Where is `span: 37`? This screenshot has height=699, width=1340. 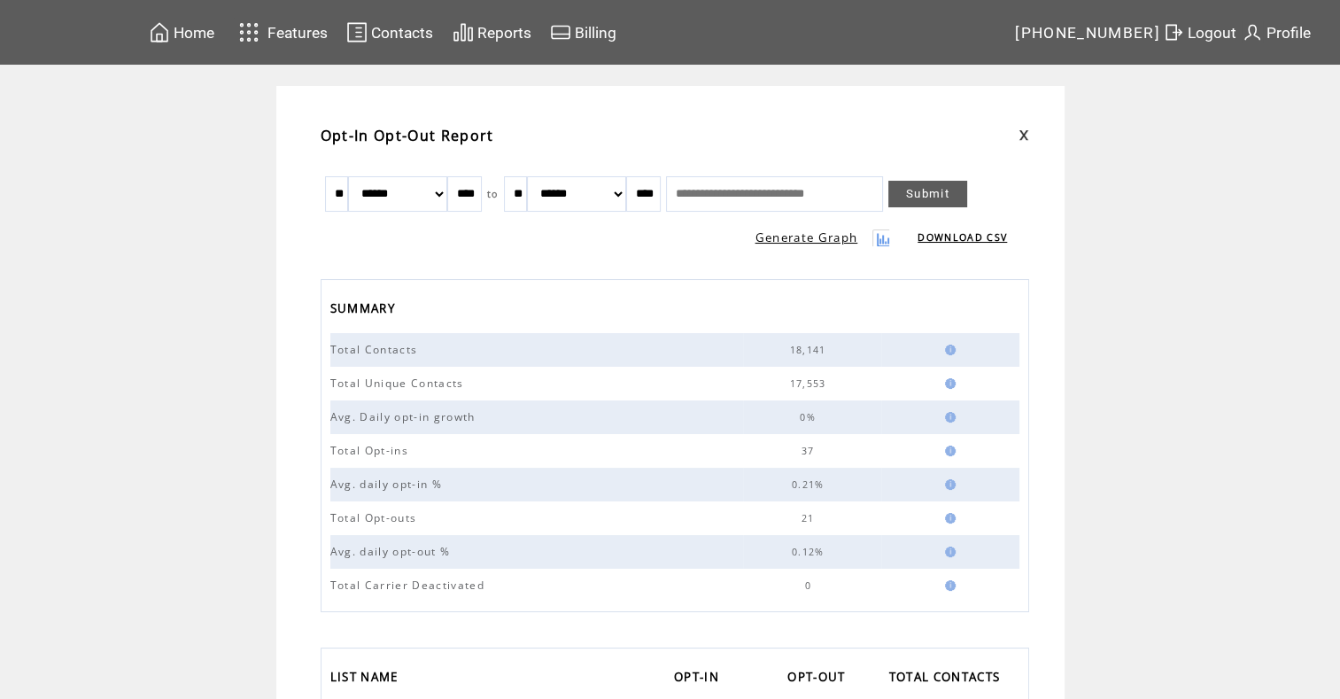
span: 37 is located at coordinates (810, 451).